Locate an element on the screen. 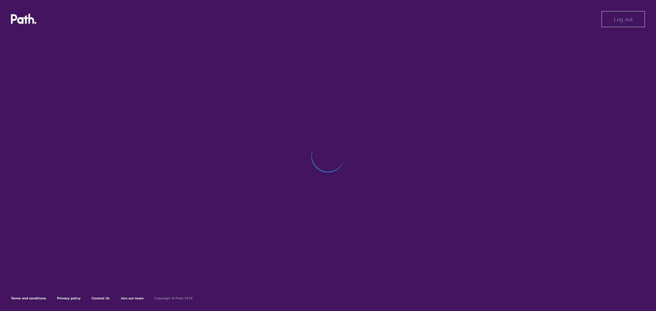 The width and height of the screenshot is (656, 311). a: Join our team is located at coordinates (132, 298).